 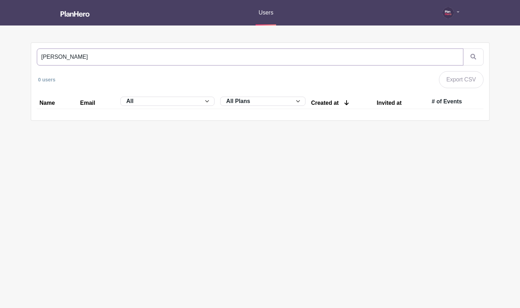 What do you see at coordinates (456, 101) in the screenshot?
I see `th: # of Events` at bounding box center [456, 101].